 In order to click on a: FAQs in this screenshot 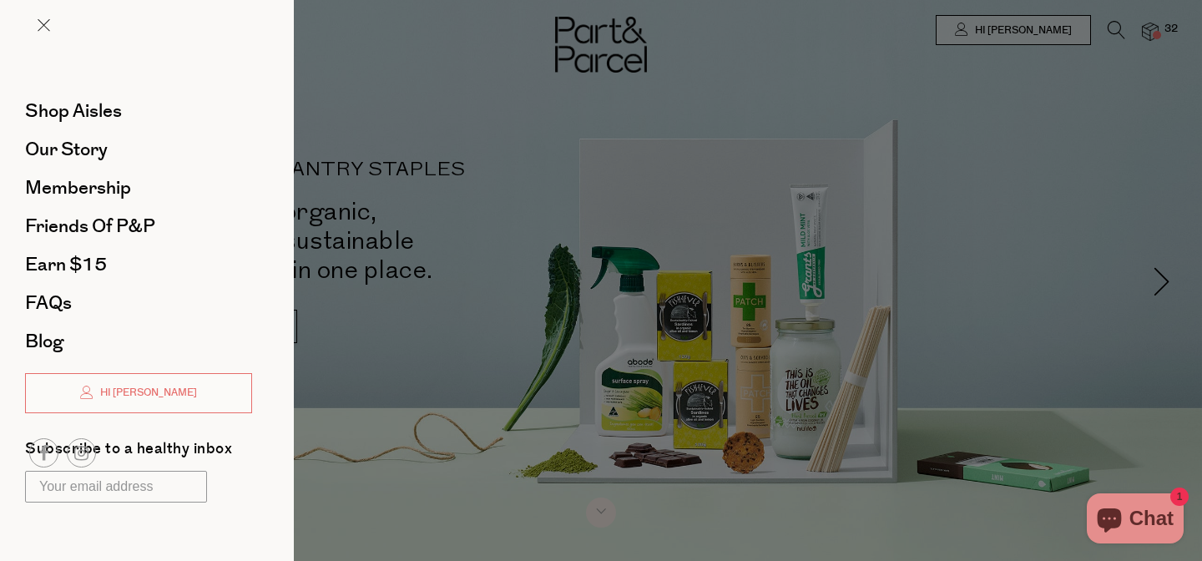, I will do `click(139, 303)`.